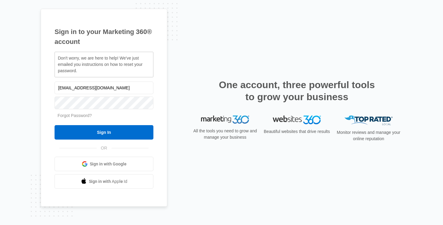  Describe the element at coordinates (104, 88) in the screenshot. I see `input: Email` at that location.